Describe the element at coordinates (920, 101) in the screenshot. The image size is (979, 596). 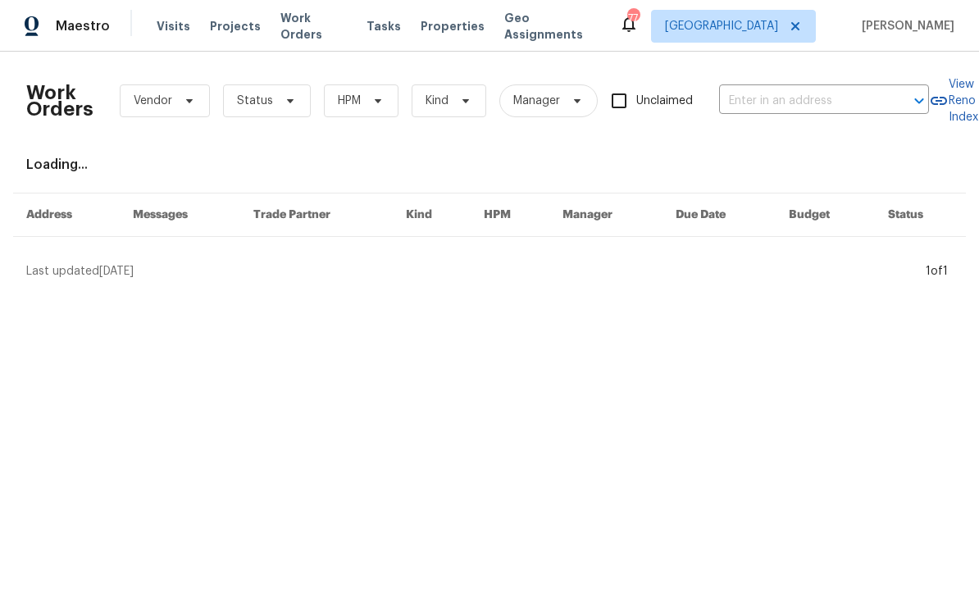
I see `button: Open` at that location.